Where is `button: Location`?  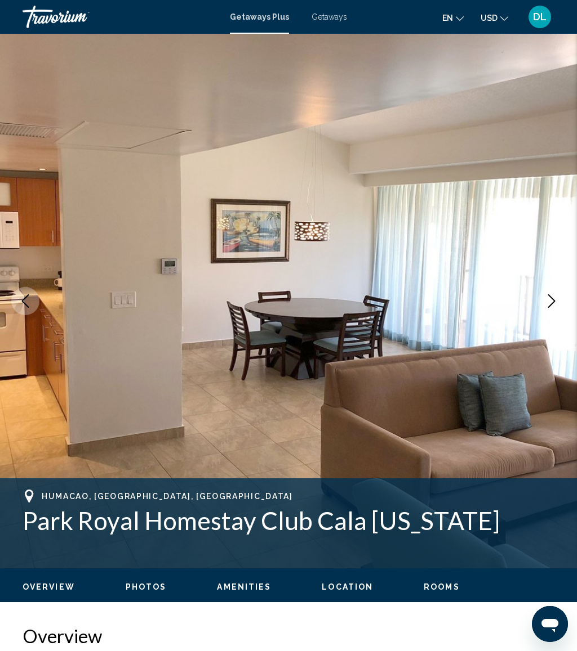
button: Location is located at coordinates (347, 587).